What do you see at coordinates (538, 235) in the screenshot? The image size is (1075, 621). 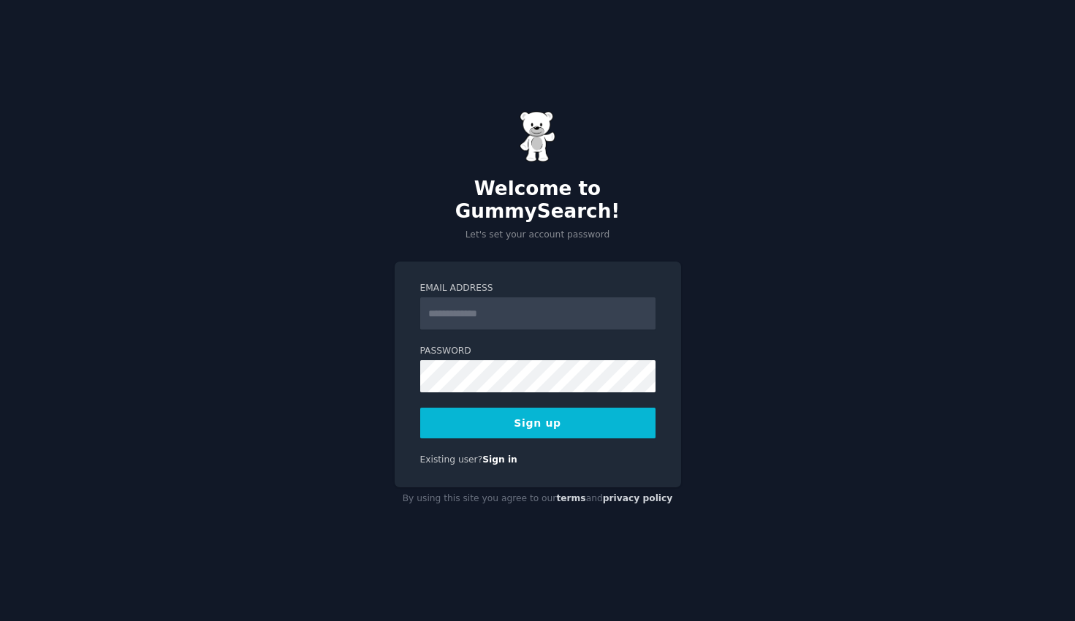 I see `p: Let's set your account password` at bounding box center [538, 235].